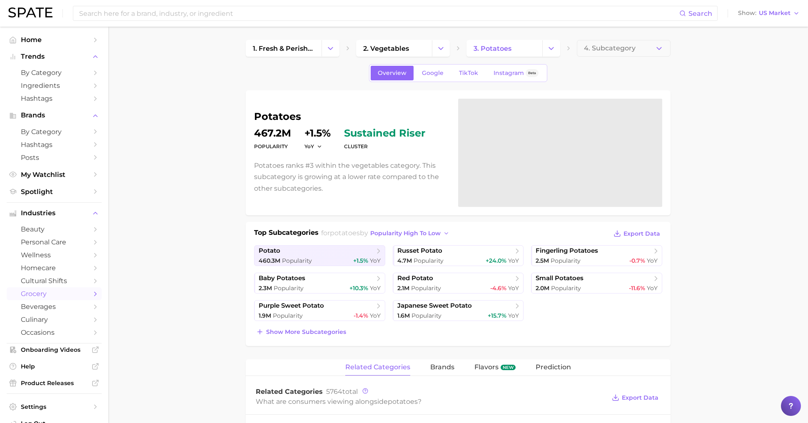 The width and height of the screenshot is (808, 423). Describe the element at coordinates (54, 72) in the screenshot. I see `span: by Category` at that location.